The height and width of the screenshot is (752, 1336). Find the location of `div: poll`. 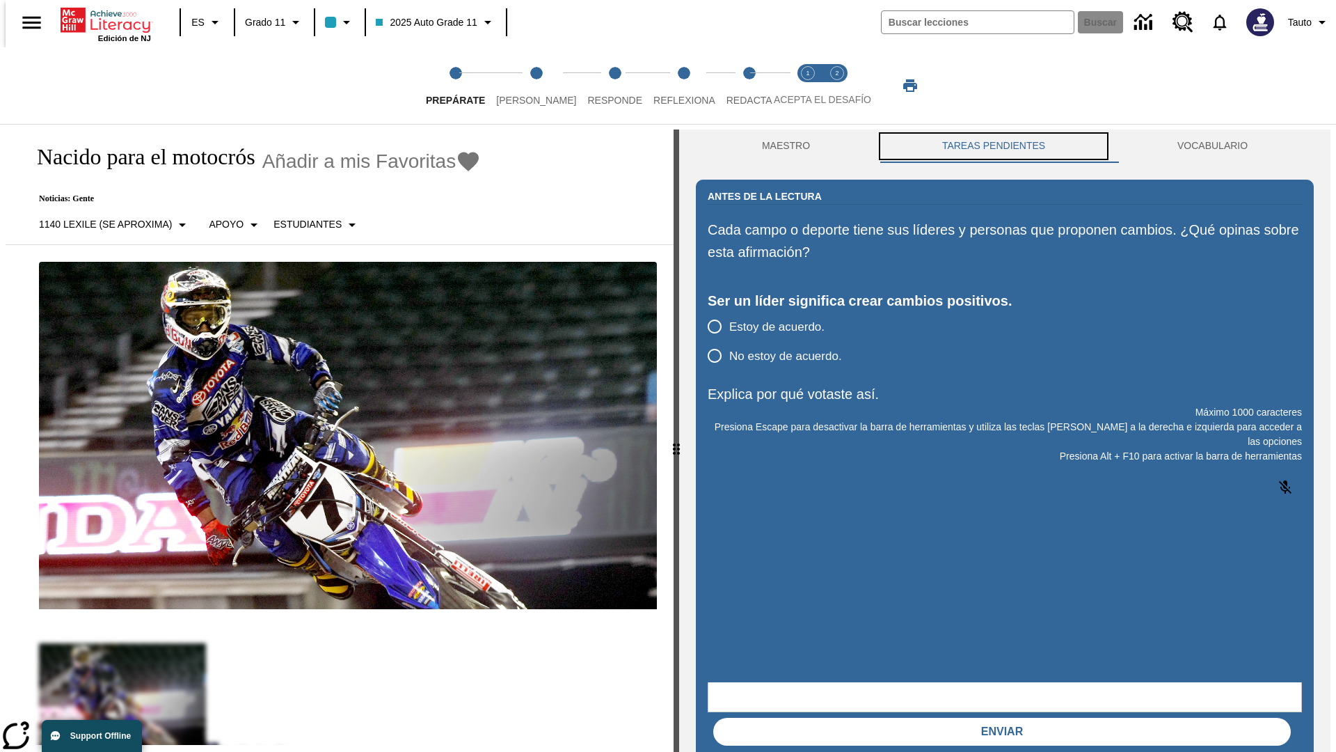

div: poll is located at coordinates (780, 341).